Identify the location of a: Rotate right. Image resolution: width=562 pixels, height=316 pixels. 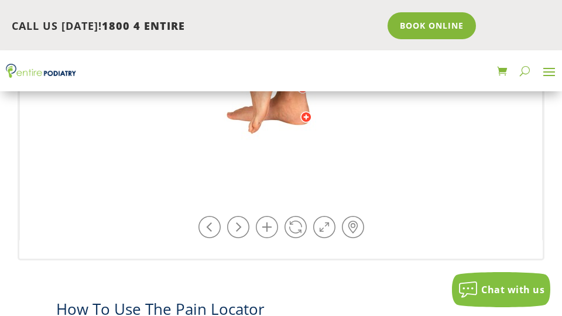
(238, 227).